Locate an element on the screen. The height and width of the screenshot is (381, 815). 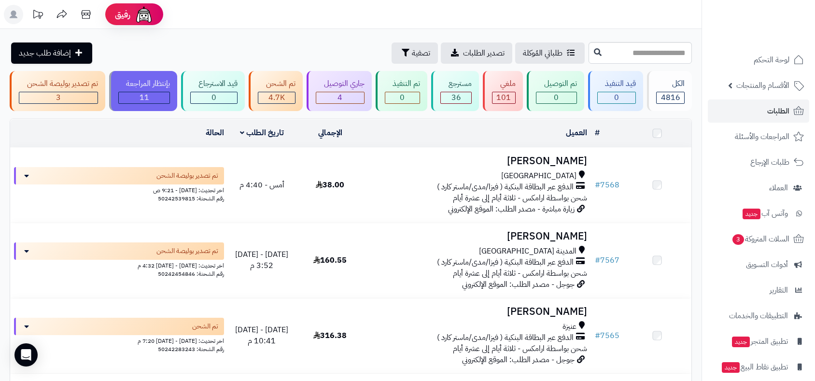
span: أدوات التسويق is located at coordinates (767, 265).